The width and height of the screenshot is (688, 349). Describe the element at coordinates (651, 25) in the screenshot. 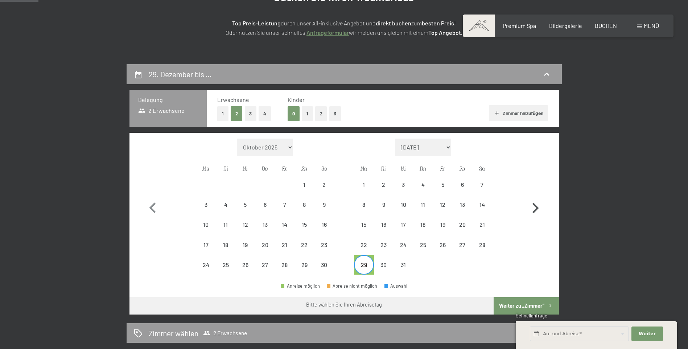

I see `span: Menü` at that location.